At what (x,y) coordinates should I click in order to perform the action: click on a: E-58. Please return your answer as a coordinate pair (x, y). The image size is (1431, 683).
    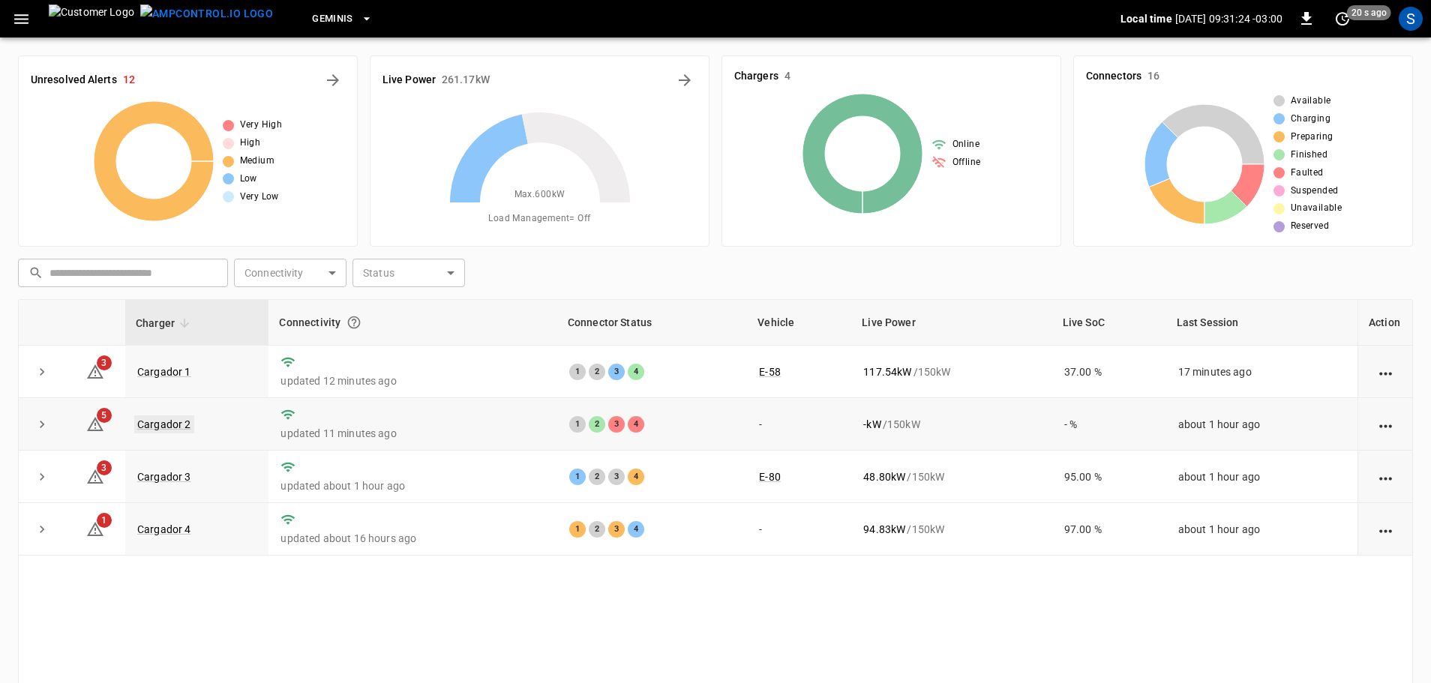
    Looking at the image, I should click on (769, 372).